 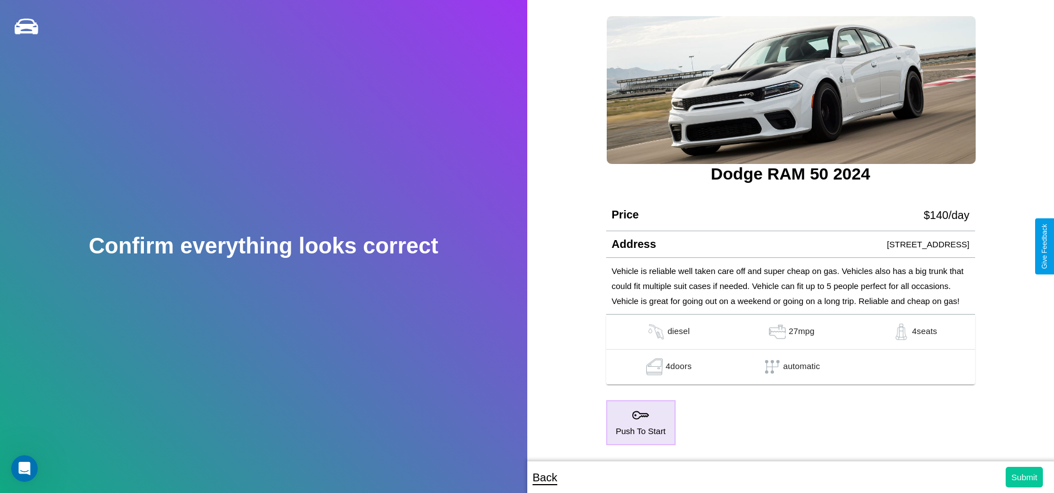 What do you see at coordinates (791, 174) in the screenshot?
I see `h3: Dodge RAM 50 2024` at bounding box center [791, 174].